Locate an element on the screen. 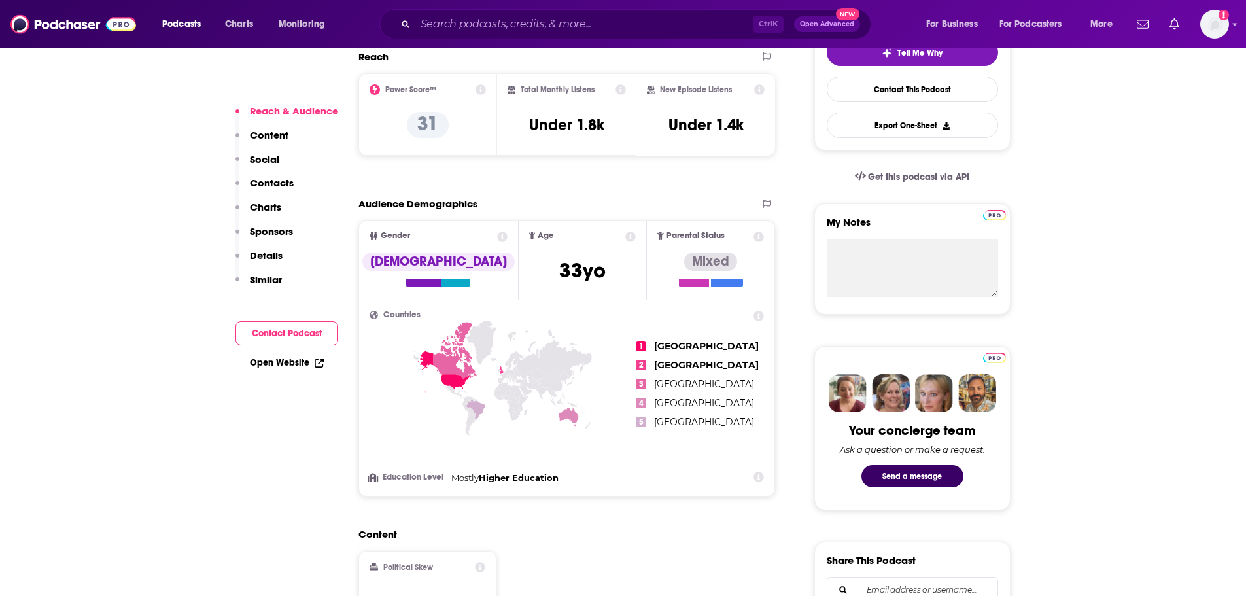 This screenshot has width=1246, height=596. span: Charts is located at coordinates (239, 24).